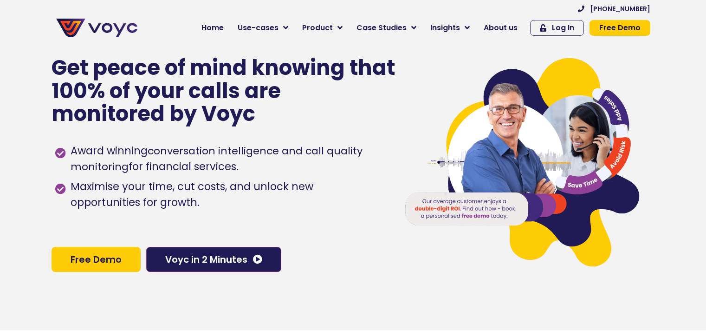 This screenshot has height=332, width=706. What do you see at coordinates (213, 28) in the screenshot?
I see `a: Home` at bounding box center [213, 28].